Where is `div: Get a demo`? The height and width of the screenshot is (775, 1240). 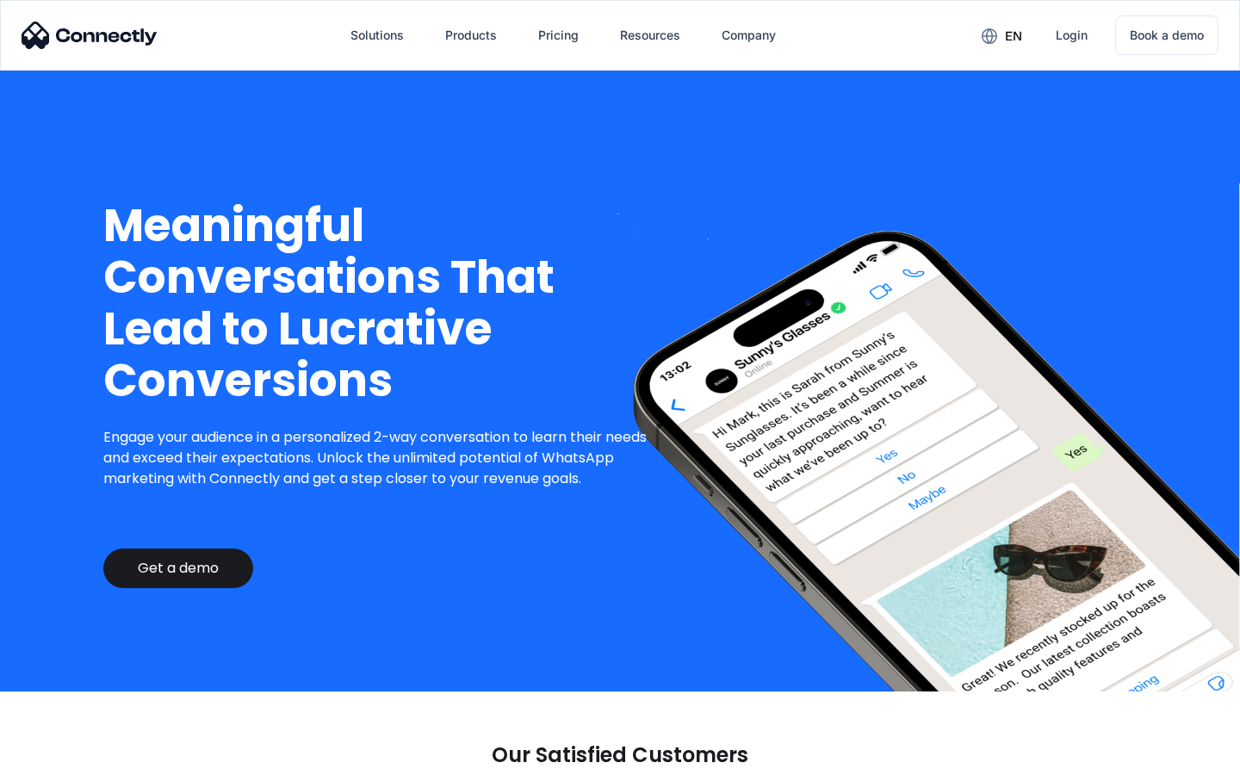
div: Get a demo is located at coordinates (178, 568).